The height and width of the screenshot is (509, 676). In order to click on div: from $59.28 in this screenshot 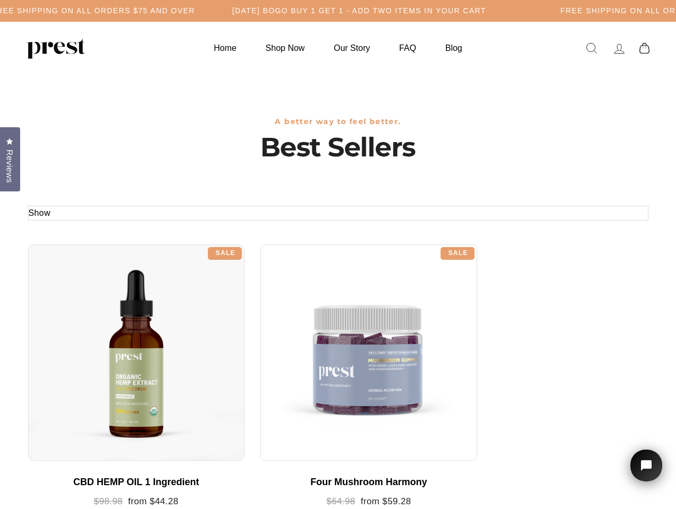, I will do `click(368, 502)`.